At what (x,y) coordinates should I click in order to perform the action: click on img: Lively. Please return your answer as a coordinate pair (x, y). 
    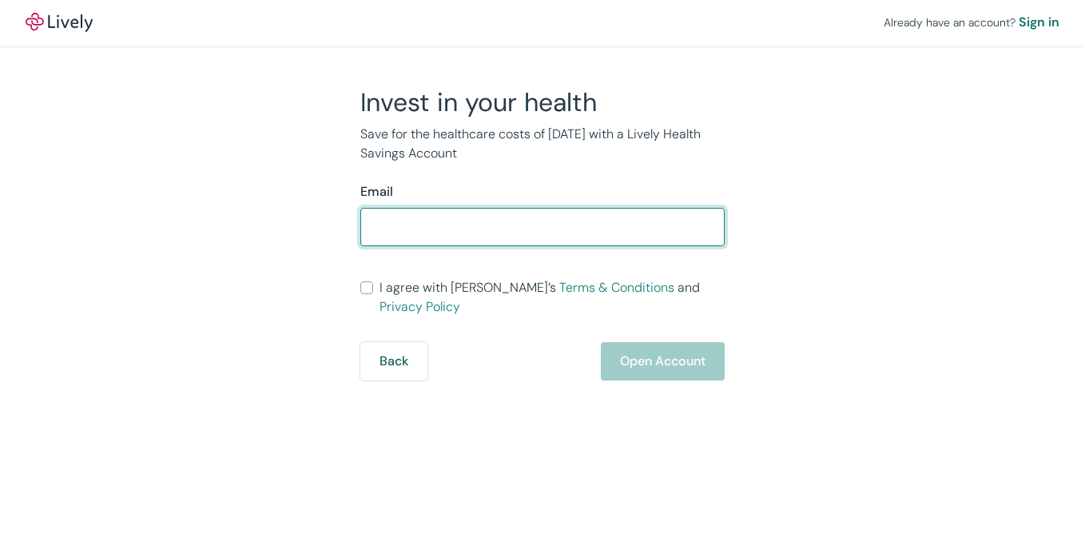
    Looking at the image, I should click on (59, 22).